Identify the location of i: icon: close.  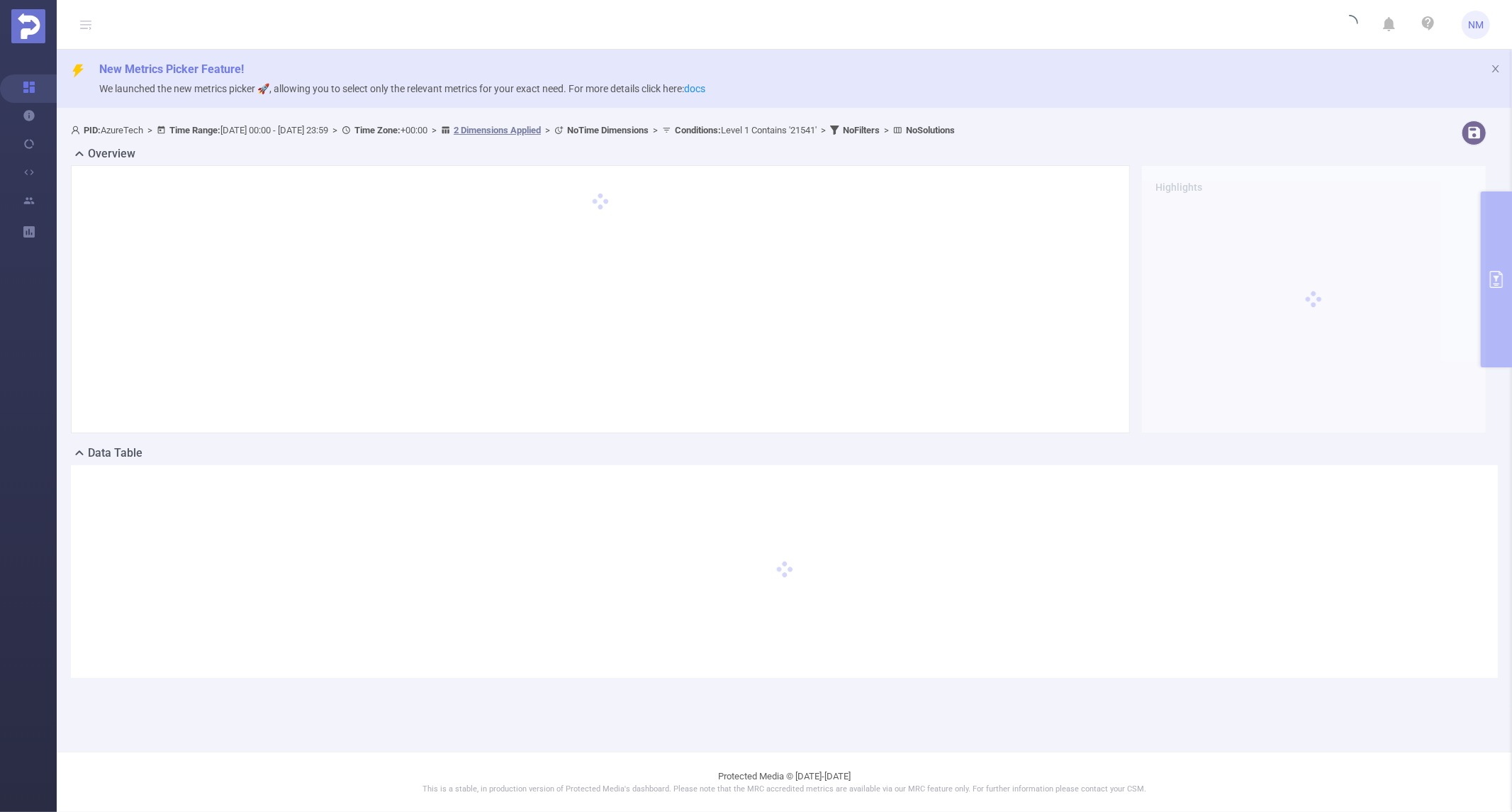
(1496, 69).